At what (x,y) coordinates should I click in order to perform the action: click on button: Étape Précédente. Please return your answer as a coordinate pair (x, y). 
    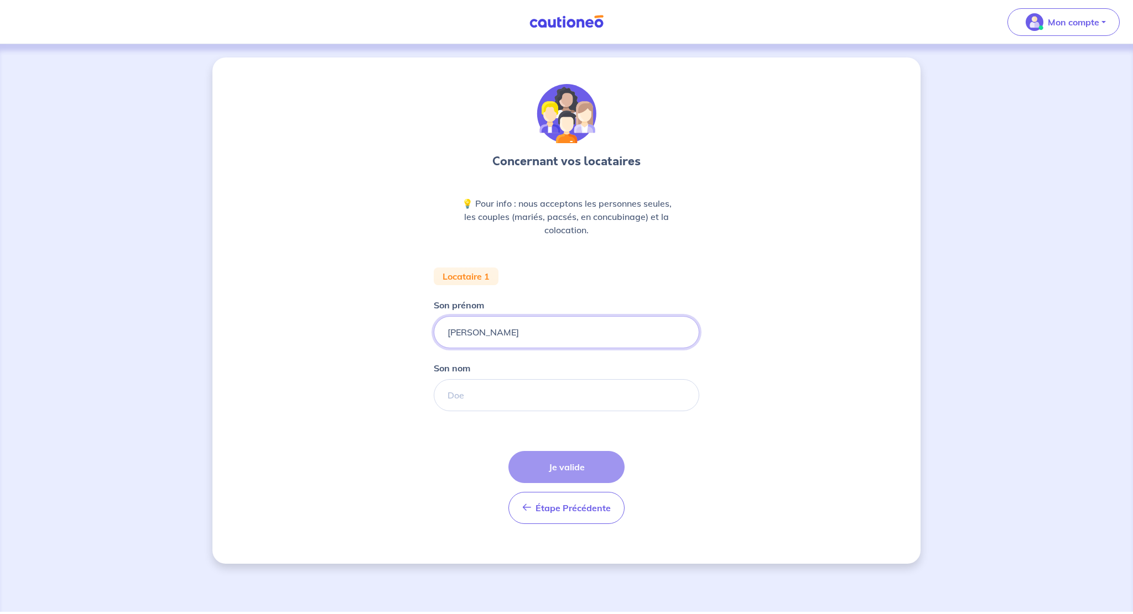
    Looking at the image, I should click on (566, 508).